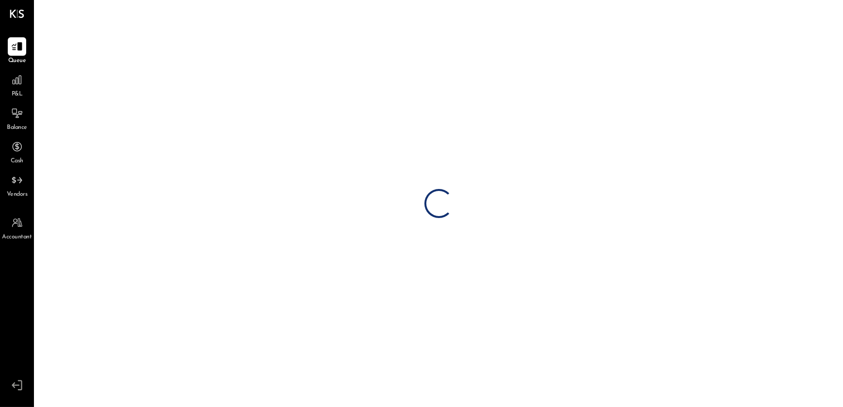 The width and height of the screenshot is (843, 407). I want to click on span: Cash, so click(17, 161).